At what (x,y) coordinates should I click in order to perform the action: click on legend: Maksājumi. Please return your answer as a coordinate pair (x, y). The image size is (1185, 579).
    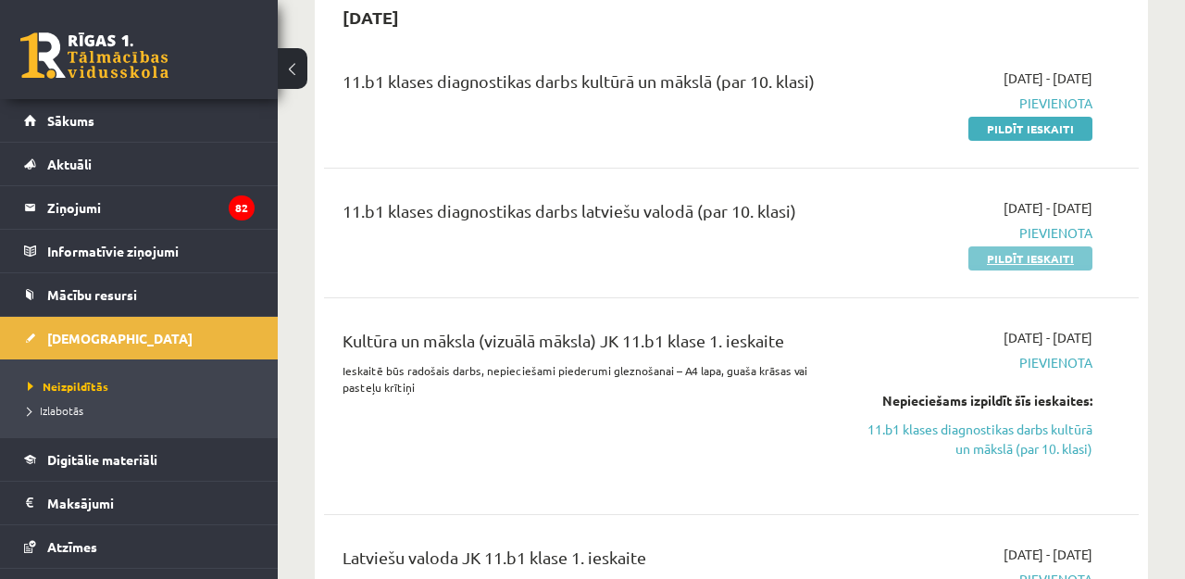
    Looking at the image, I should click on (151, 503).